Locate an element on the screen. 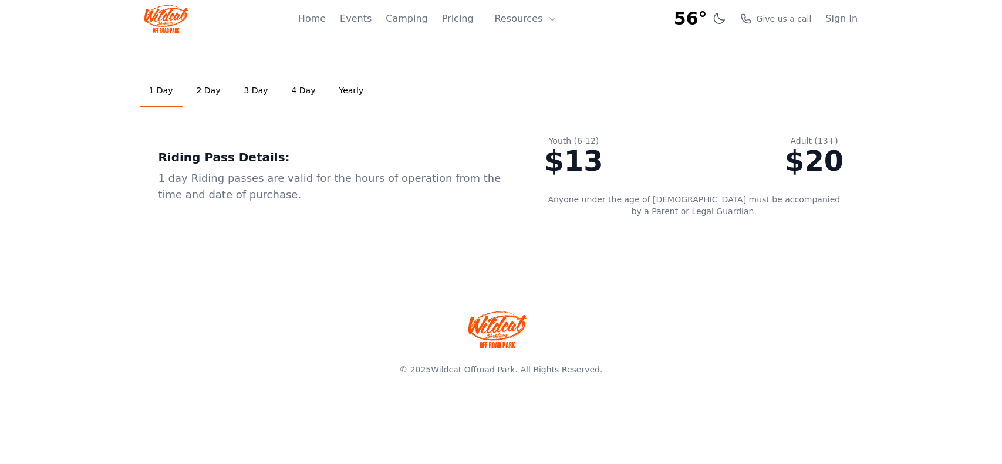 The image size is (1002, 464). div: 1 day Riding passes are valid for the hours of operation from the time and date of purchase. is located at coordinates (333, 187).